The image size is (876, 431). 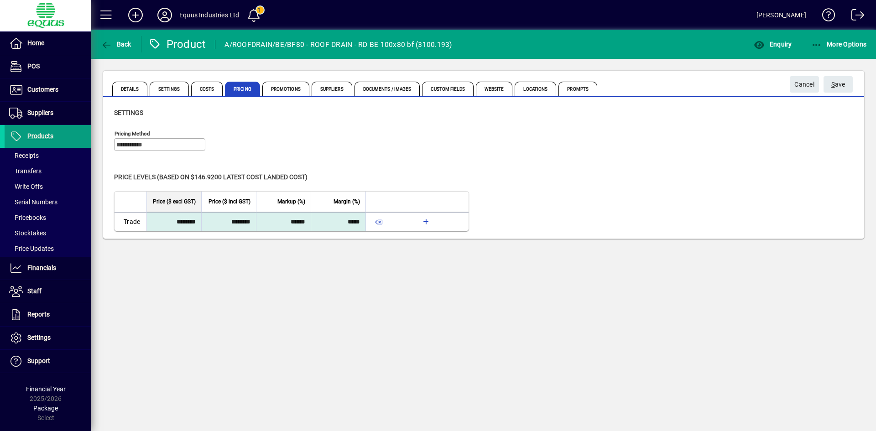 What do you see at coordinates (773, 44) in the screenshot?
I see `button: Enquiry` at bounding box center [773, 44].